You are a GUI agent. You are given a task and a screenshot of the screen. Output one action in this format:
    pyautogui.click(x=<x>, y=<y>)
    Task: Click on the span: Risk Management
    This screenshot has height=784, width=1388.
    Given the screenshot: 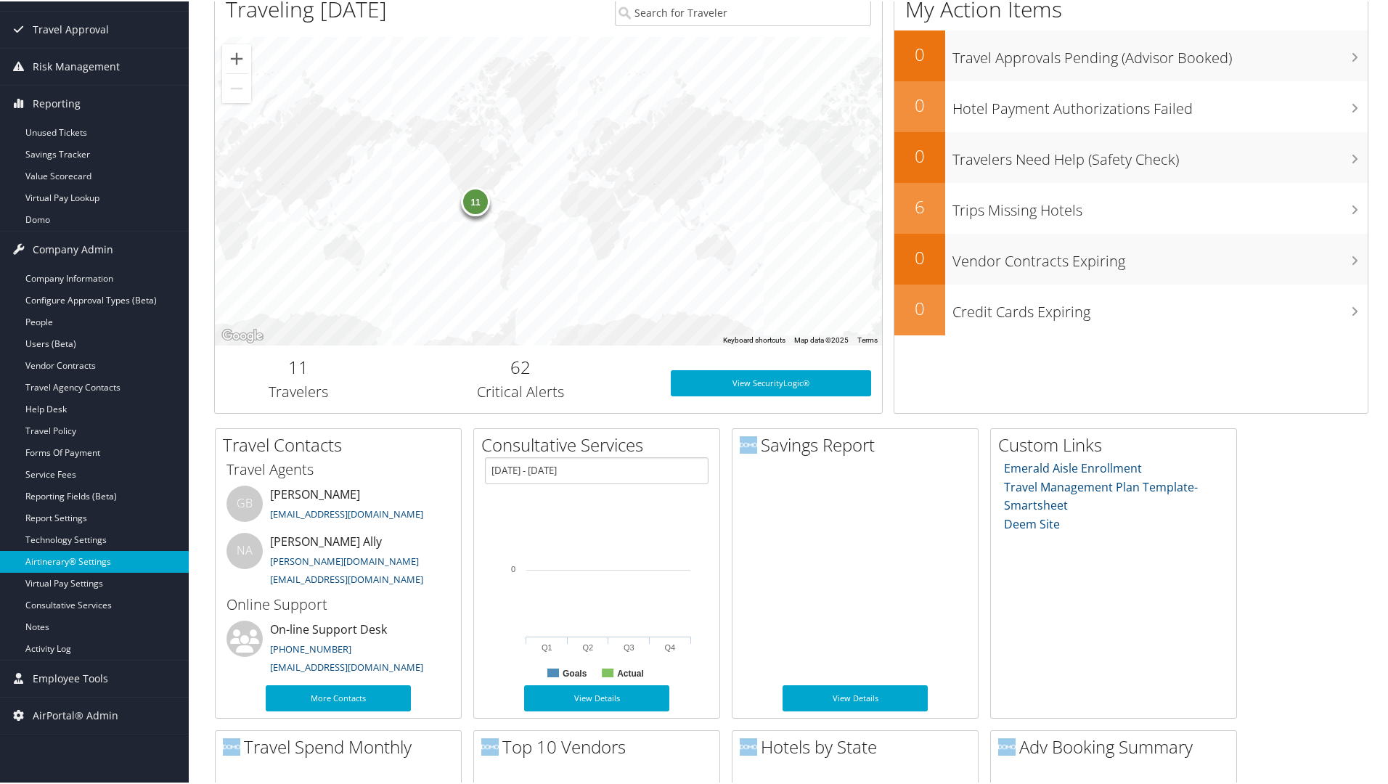 What is the action you would take?
    pyautogui.click(x=76, y=65)
    